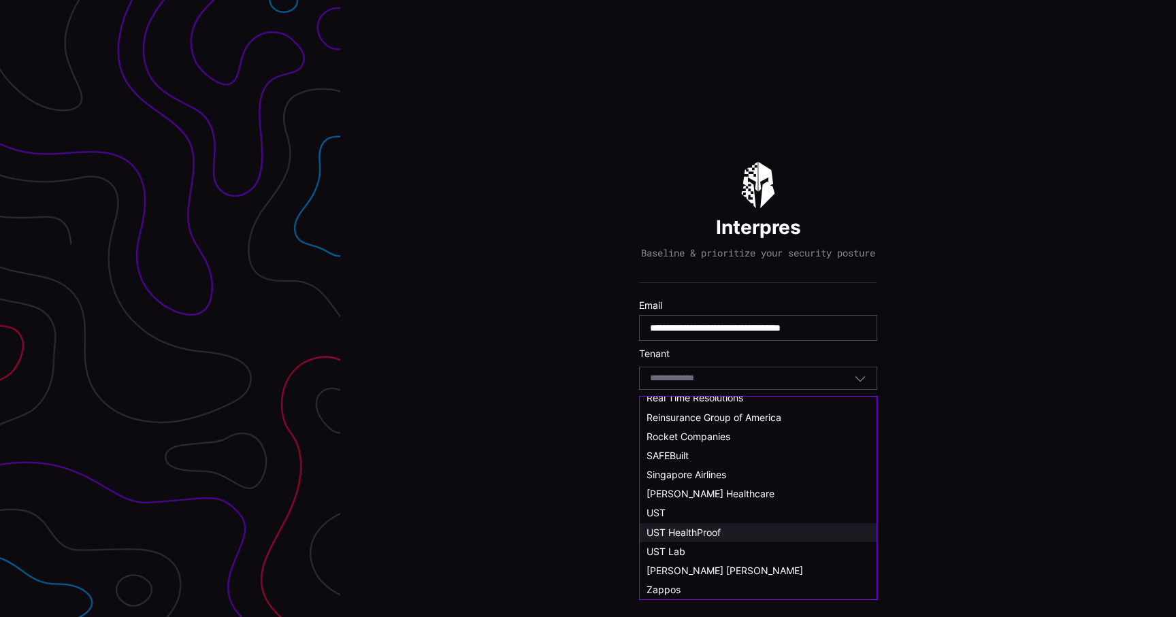 The width and height of the screenshot is (1176, 617). Describe the element at coordinates (668, 455) in the screenshot. I see `span: SAFEBuilt` at that location.